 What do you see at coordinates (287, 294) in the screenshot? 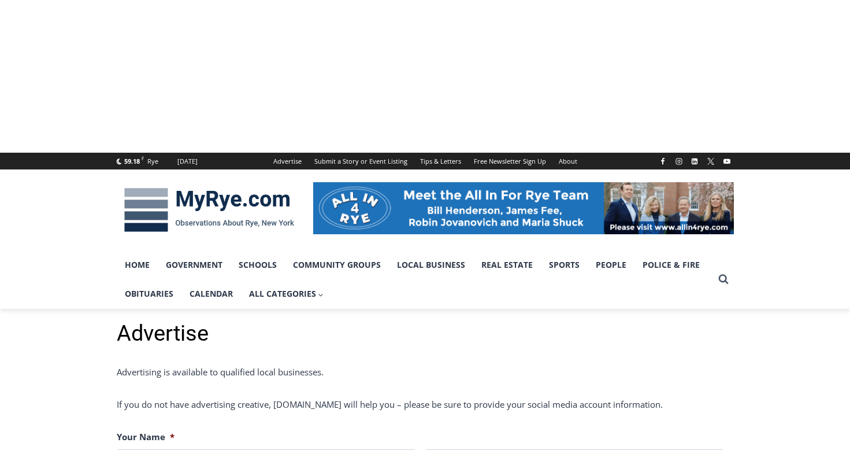
I see `span: All Categories` at bounding box center [287, 294].